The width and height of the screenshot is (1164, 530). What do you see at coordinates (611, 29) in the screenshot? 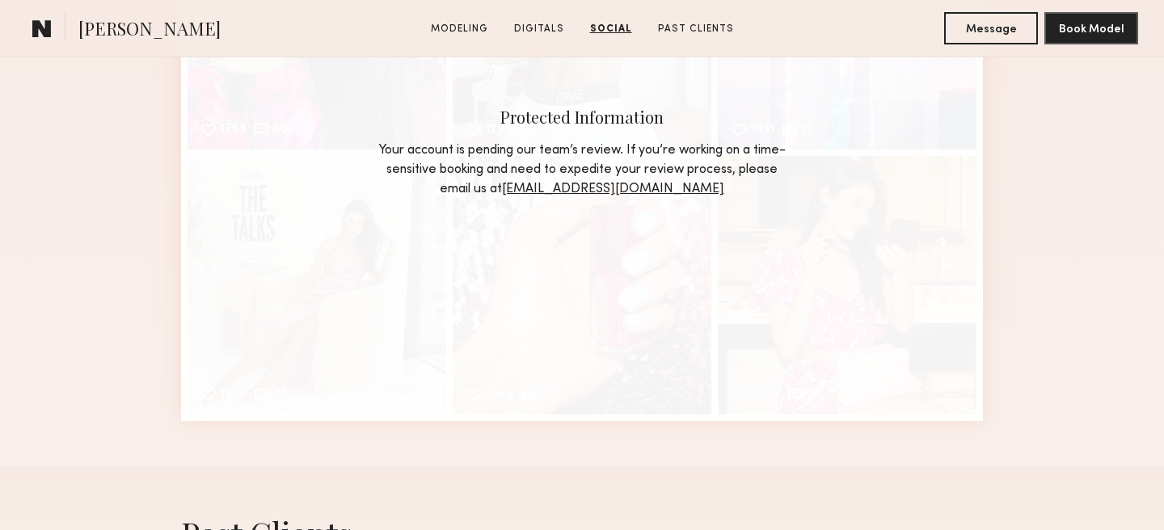
I see `a: Social` at bounding box center [611, 29].